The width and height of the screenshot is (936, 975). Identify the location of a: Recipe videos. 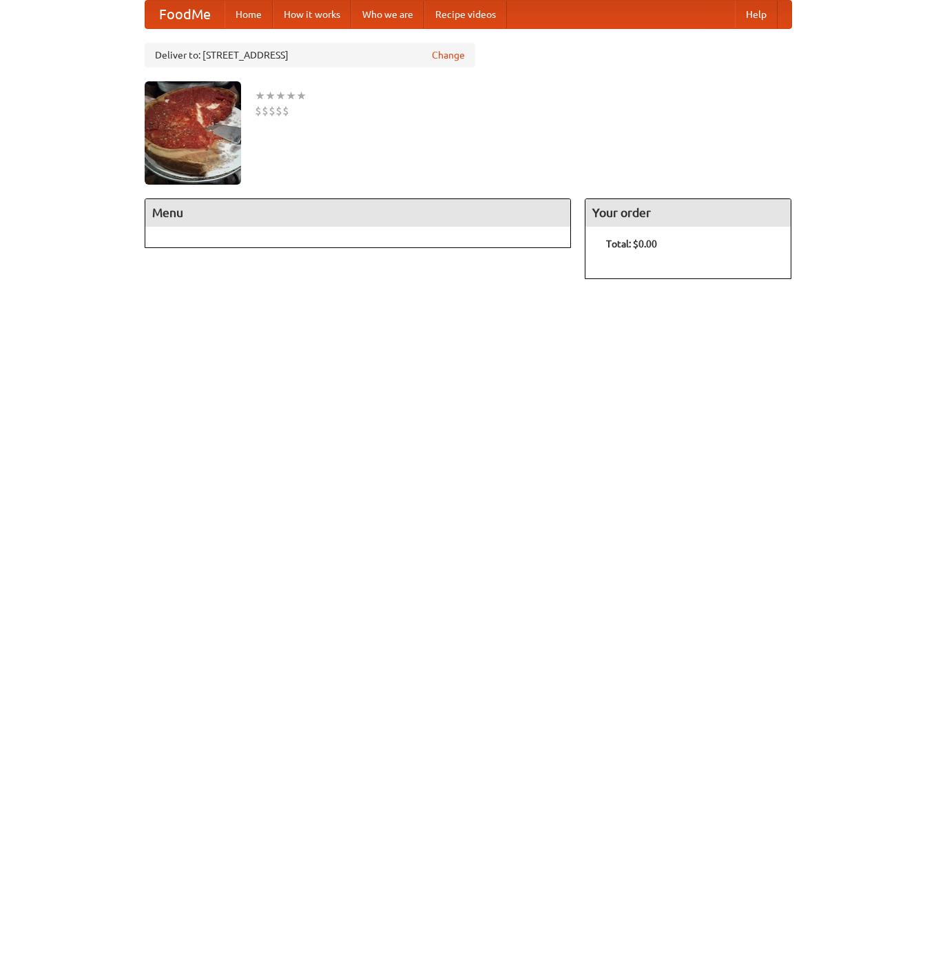
(466, 14).